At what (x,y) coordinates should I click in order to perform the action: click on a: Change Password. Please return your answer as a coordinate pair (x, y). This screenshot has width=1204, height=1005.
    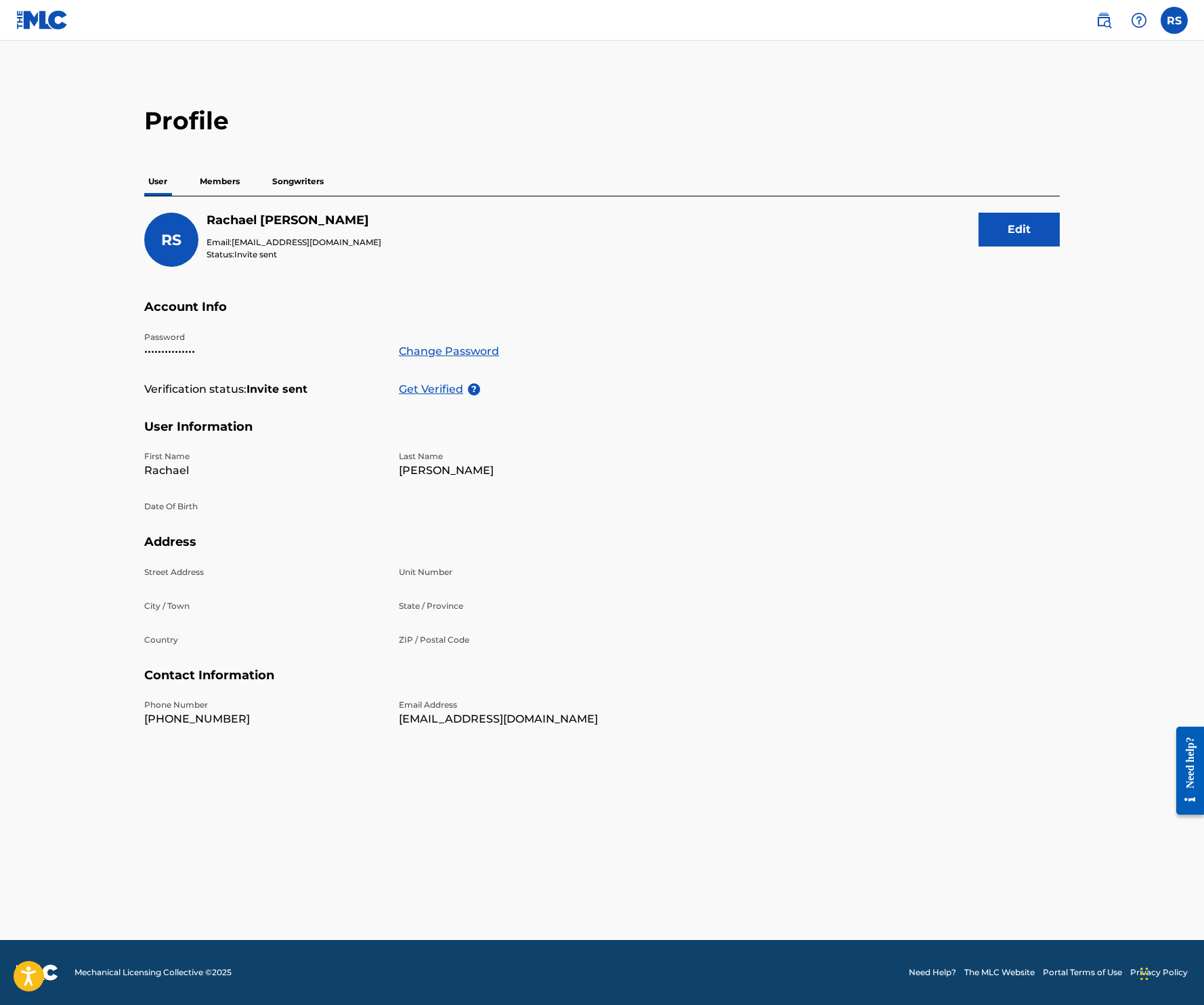
    Looking at the image, I should click on (449, 351).